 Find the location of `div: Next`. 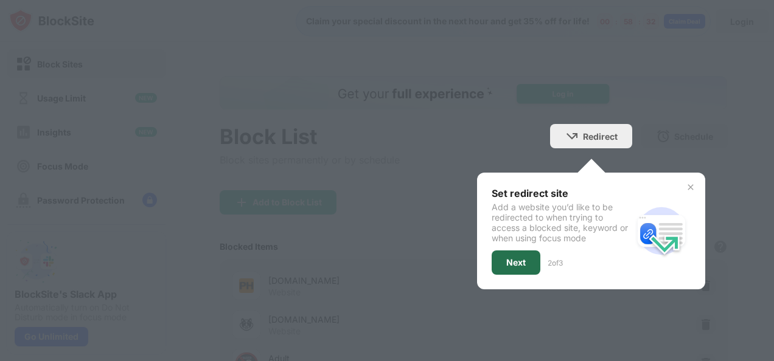

div: Next is located at coordinates (516, 263).